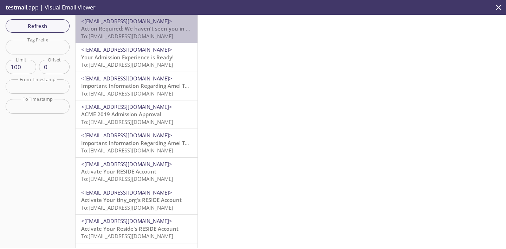 The image size is (506, 249). What do you see at coordinates (38, 26) in the screenshot?
I see `button: Refresh` at bounding box center [38, 26].